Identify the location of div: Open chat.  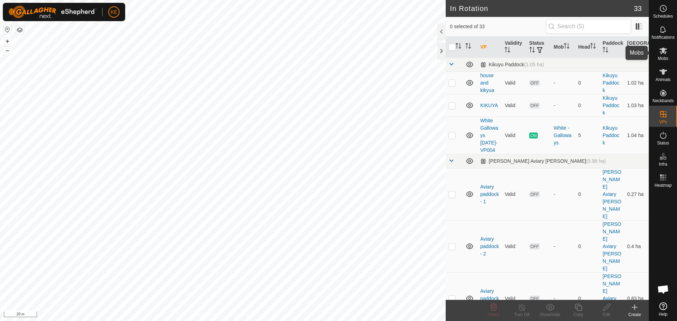
(663, 290).